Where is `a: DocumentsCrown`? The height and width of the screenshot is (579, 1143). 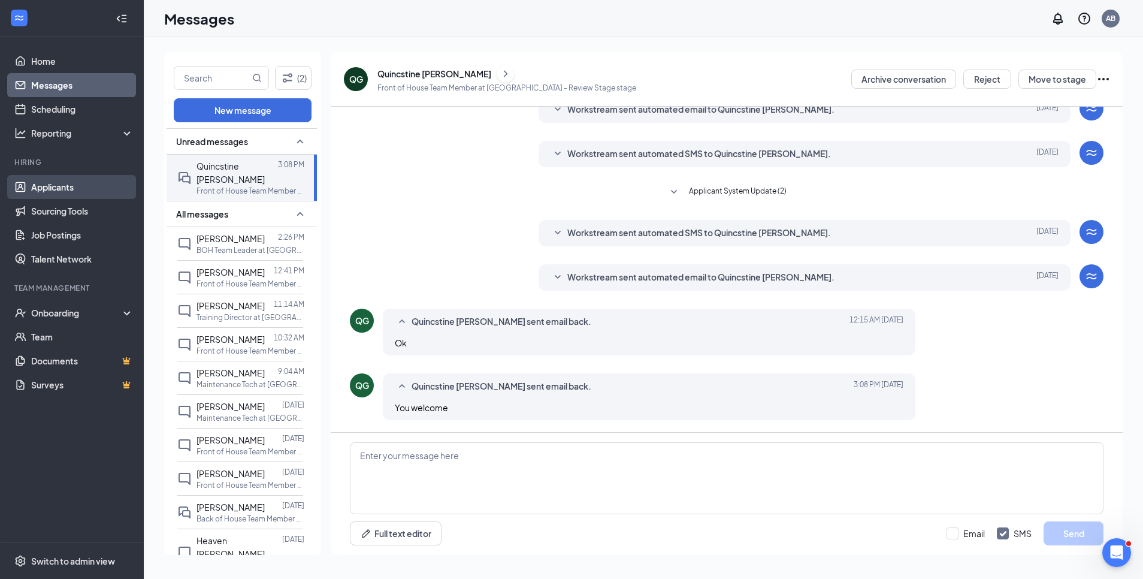 a: DocumentsCrown is located at coordinates (82, 361).